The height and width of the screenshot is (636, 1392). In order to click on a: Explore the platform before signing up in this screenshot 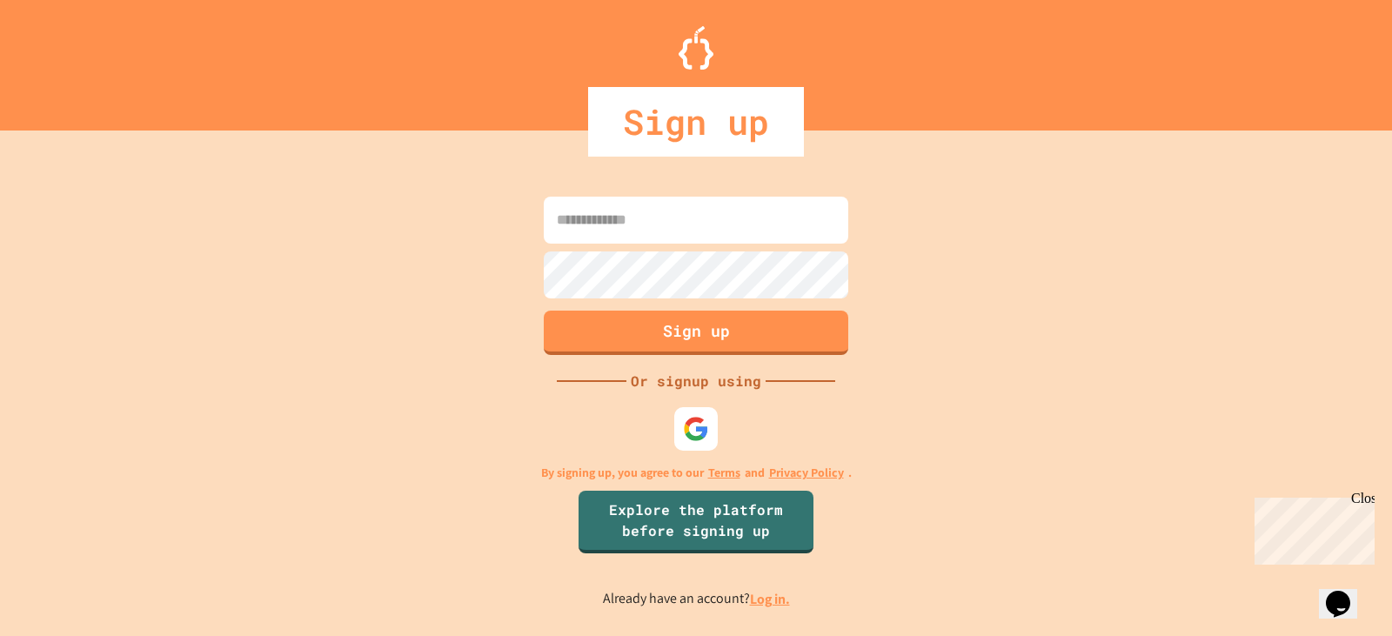, I will do `click(696, 522)`.